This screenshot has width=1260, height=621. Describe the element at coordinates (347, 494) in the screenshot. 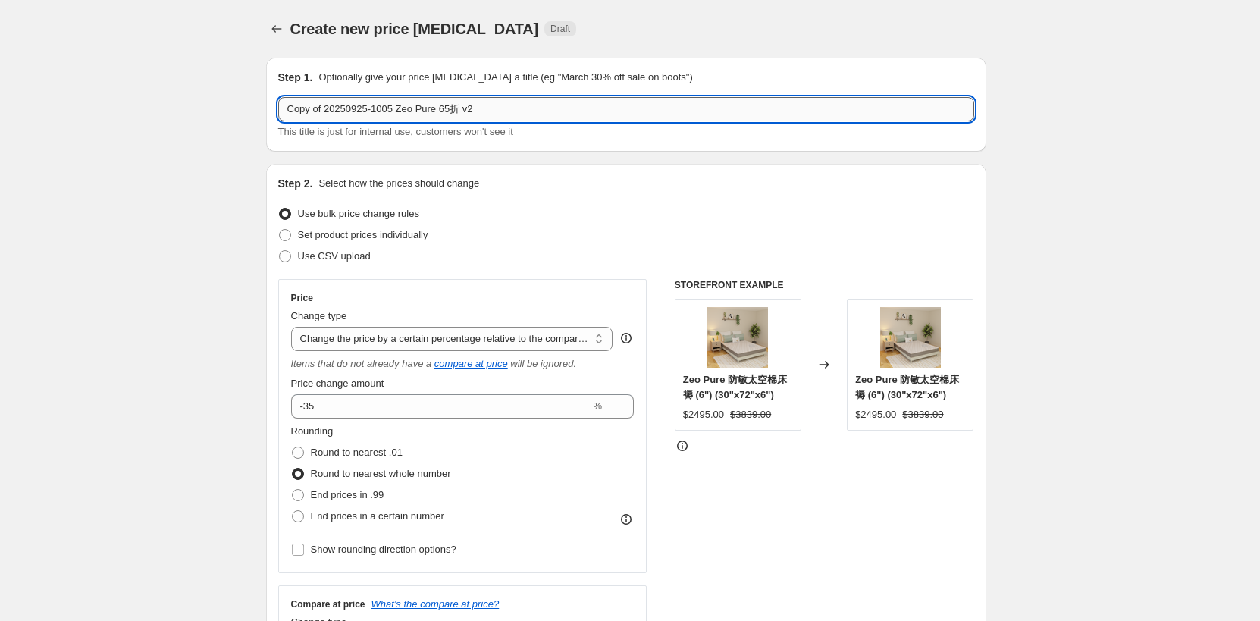

I see `span: End prices in .99` at that location.